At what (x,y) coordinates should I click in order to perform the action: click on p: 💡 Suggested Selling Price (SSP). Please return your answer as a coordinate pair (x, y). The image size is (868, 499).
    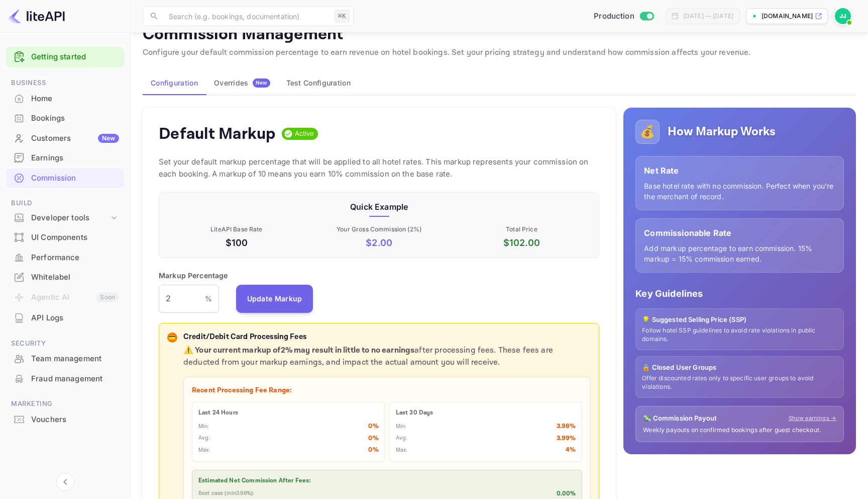
    Looking at the image, I should click on (740, 320).